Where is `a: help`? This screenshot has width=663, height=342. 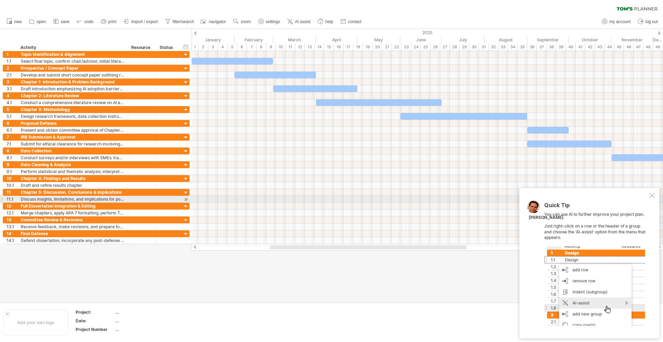 a: help is located at coordinates (326, 22).